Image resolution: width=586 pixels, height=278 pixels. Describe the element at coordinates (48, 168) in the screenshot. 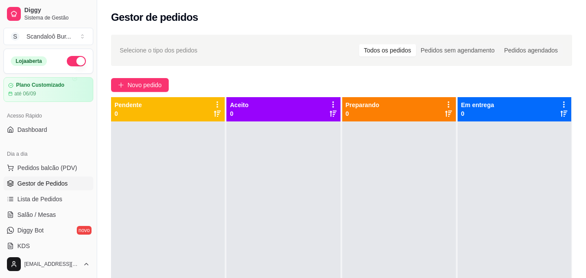

I see `button: Pedidos balcão (PDV)` at that location.